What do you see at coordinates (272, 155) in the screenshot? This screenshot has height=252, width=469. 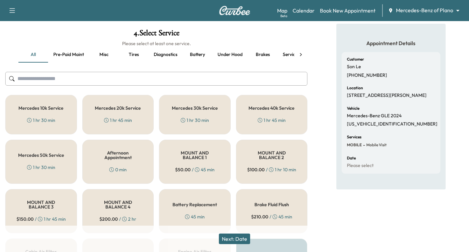 I see `h5: MOUNT AND BALANCE 2` at bounding box center [272, 155].